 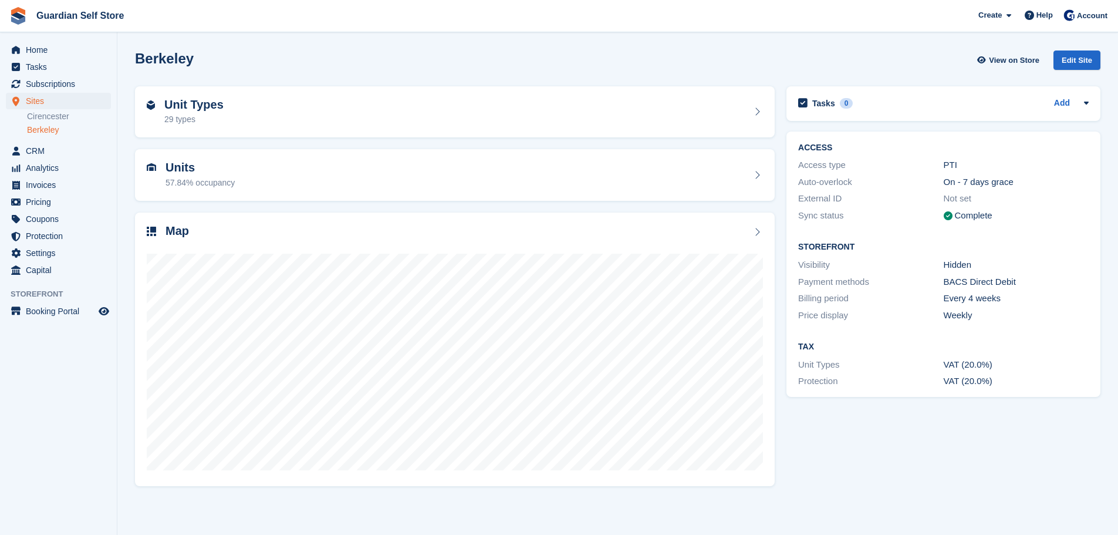 I want to click on div: Unit Types, so click(x=870, y=364).